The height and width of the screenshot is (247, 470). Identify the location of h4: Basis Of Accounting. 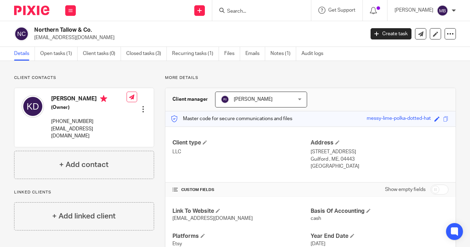
(379, 211).